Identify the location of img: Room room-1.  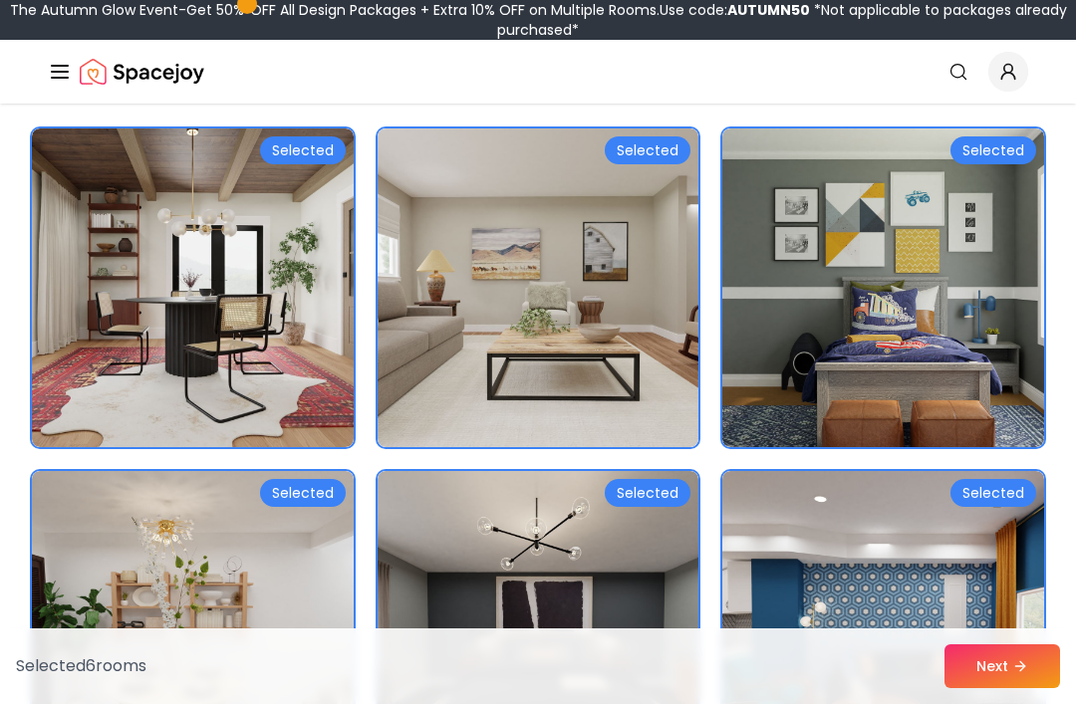
(192, 288).